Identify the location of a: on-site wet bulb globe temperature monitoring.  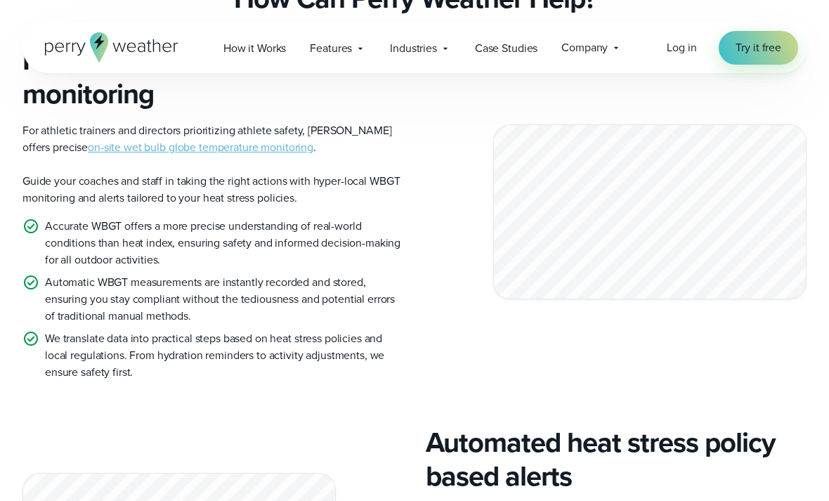
(200, 147).